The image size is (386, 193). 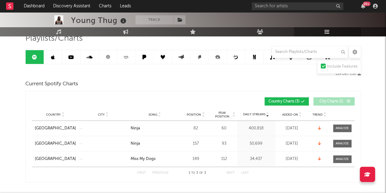 I want to click on span: Current Spotify Charts, so click(x=52, y=84).